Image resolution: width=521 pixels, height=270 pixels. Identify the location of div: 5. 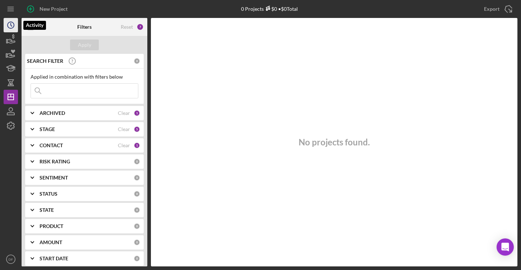
(137, 129).